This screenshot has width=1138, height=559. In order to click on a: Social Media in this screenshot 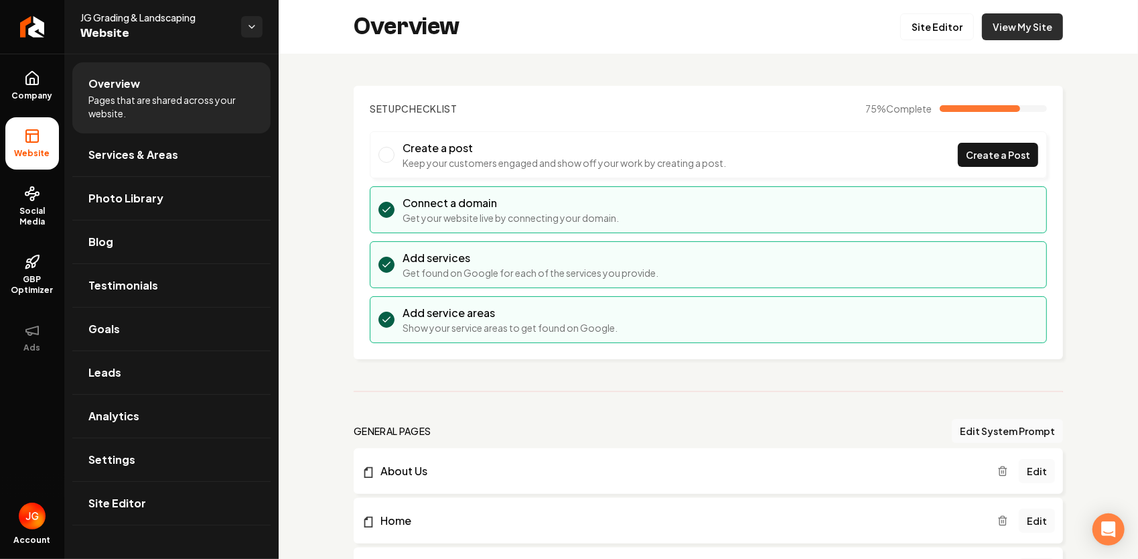, I will do `click(32, 206)`.